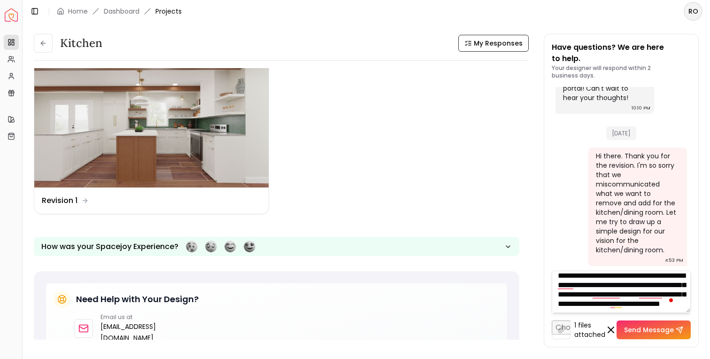 The image size is (710, 359). Describe the element at coordinates (277, 246) in the screenshot. I see `button: How was your Spacejoy Experience?Feeling terribleFeeling badFeeling goodFeeling awesome` at that location.